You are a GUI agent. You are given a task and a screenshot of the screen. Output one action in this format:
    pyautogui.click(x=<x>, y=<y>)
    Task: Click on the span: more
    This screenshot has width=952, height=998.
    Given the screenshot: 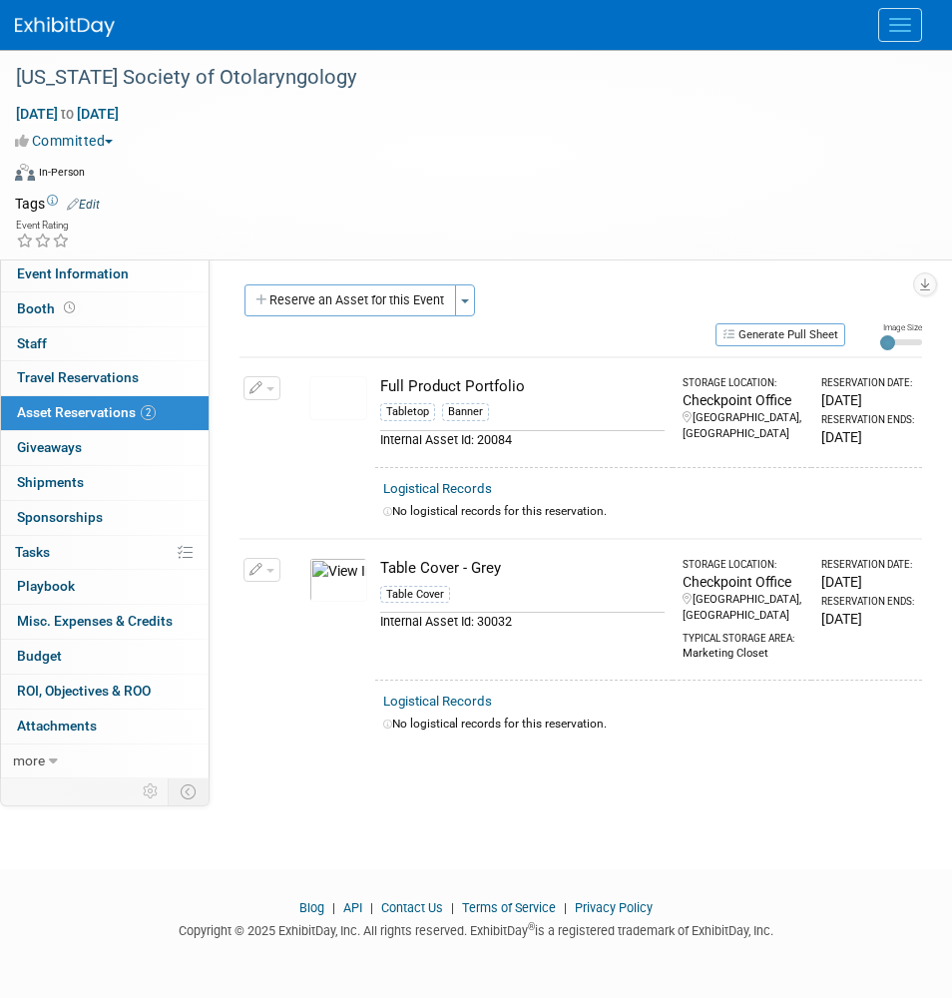 What is the action you would take?
    pyautogui.click(x=29, y=761)
    